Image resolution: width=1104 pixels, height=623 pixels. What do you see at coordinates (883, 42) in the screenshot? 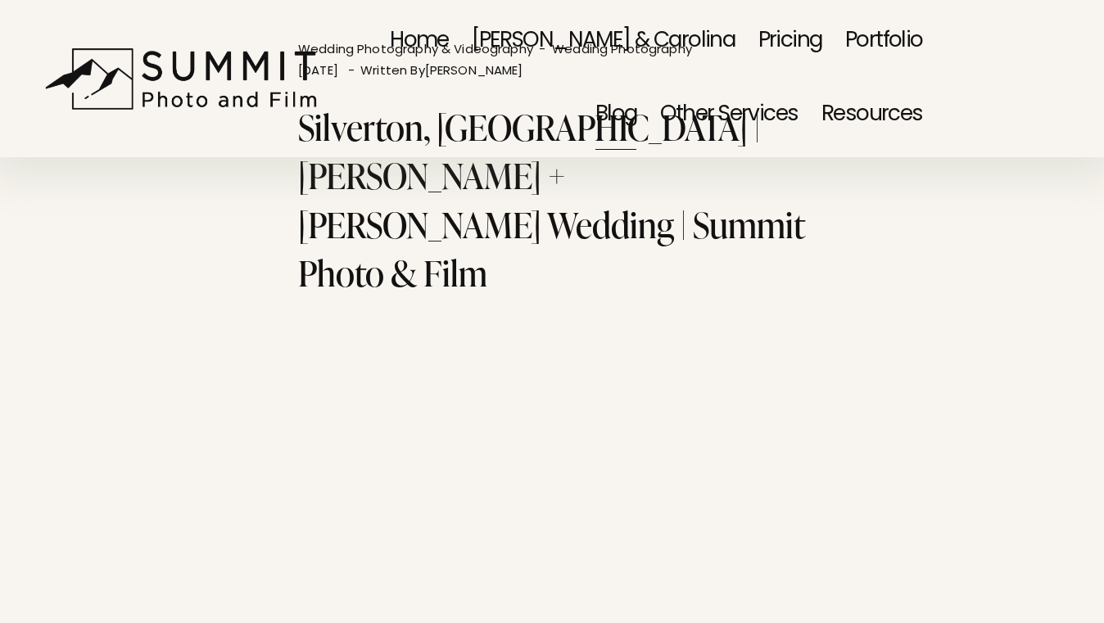
I see `a: Portfolio` at bounding box center [883, 42].